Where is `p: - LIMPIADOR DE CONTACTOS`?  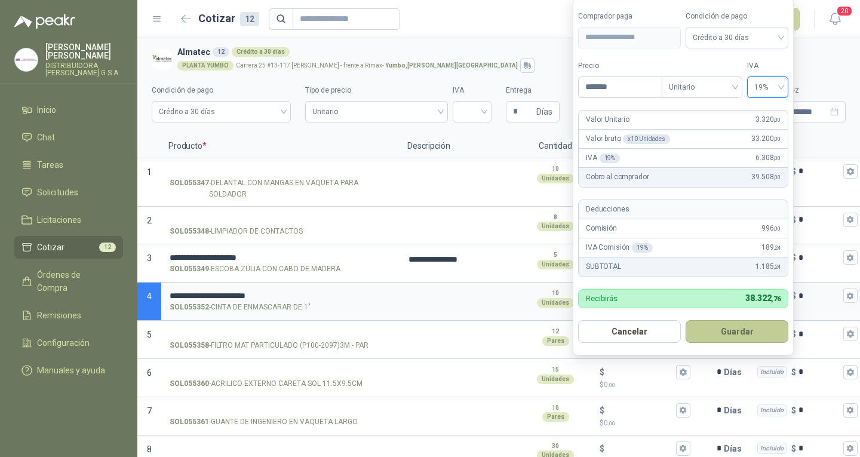
p: - LIMPIADOR DE CONTACTOS is located at coordinates (236, 231).